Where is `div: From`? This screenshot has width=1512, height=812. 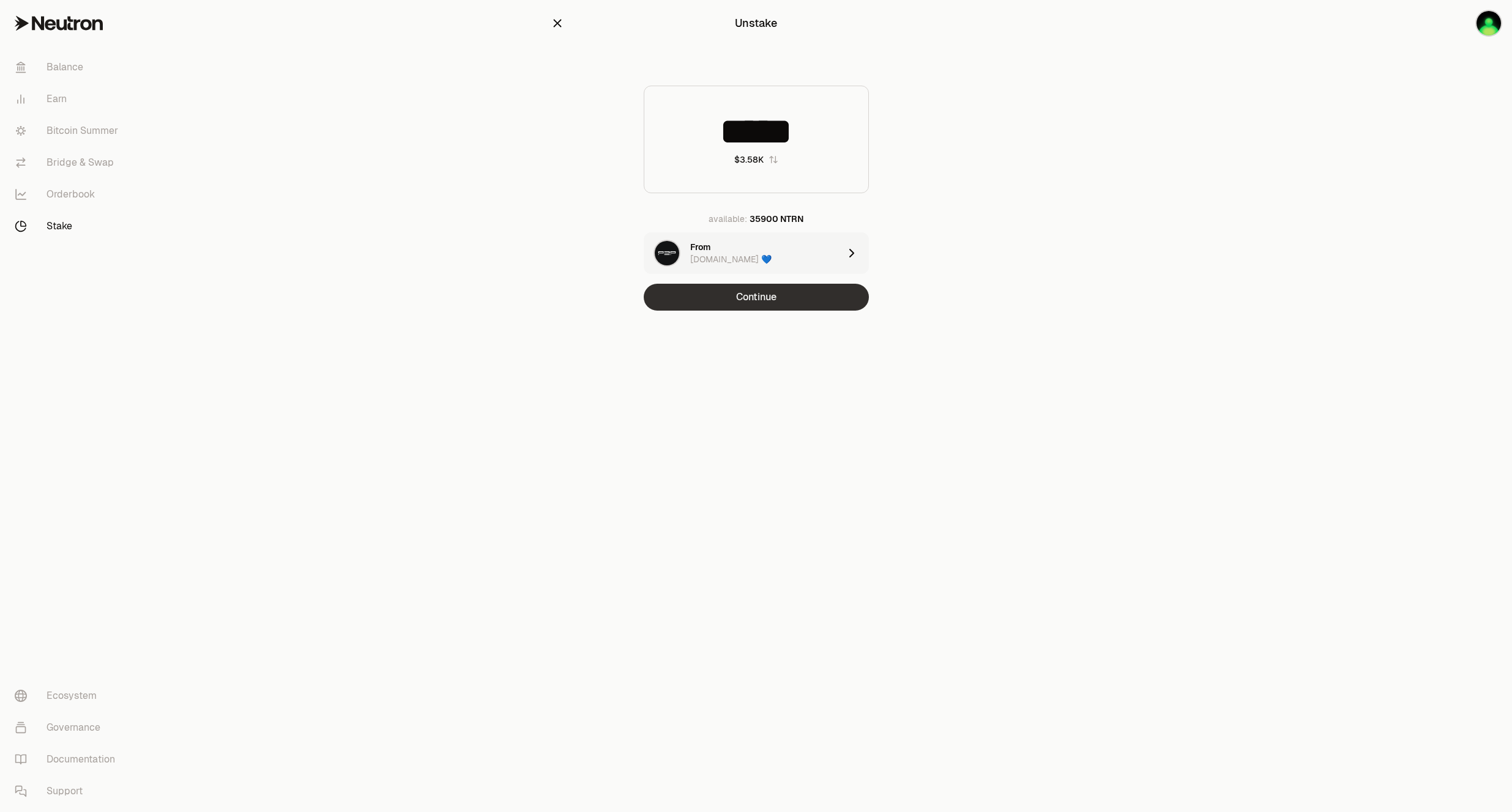 div: From is located at coordinates (700, 247).